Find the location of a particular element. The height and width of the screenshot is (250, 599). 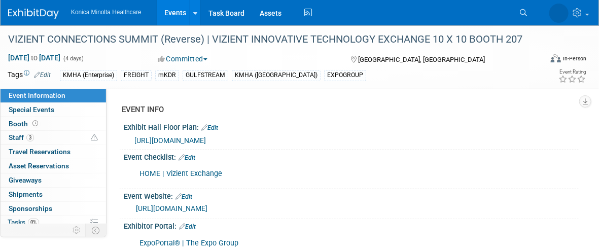

a: Giveaways is located at coordinates (53, 180).